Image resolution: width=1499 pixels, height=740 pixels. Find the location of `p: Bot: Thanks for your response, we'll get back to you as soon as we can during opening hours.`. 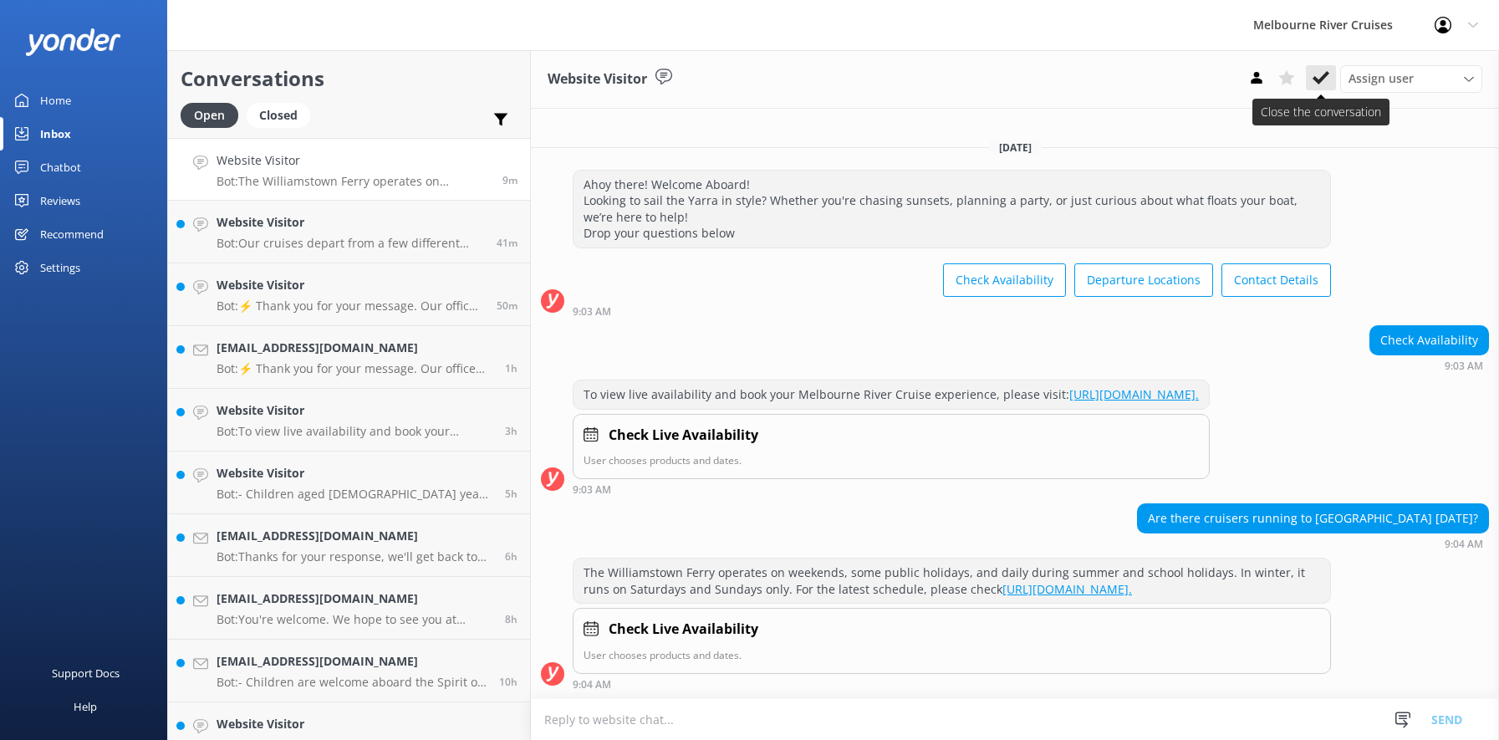

p: Bot: Thanks for your response, we'll get back to you as soon as we can during opening hours. is located at coordinates (355, 557).